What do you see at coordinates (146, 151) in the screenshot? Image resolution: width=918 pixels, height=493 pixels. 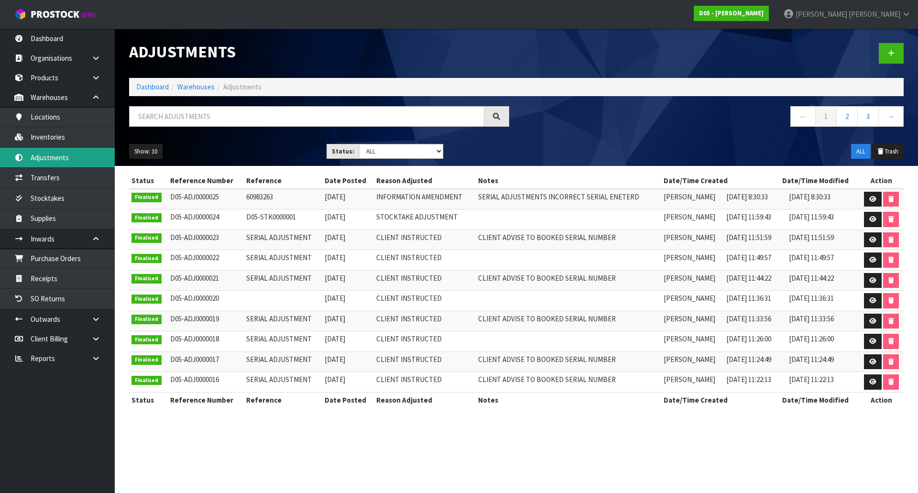 I see `button: Show: 10` at bounding box center [146, 151].